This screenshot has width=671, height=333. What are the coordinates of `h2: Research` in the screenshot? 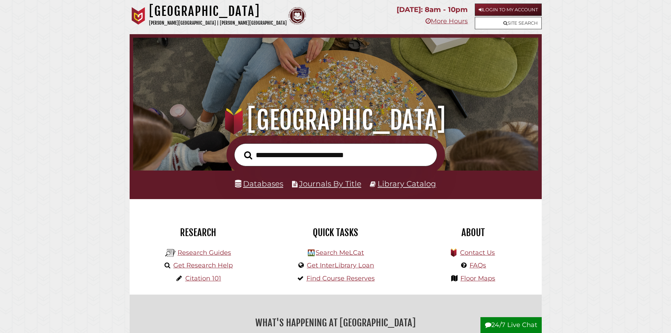 It's located at (198, 233).